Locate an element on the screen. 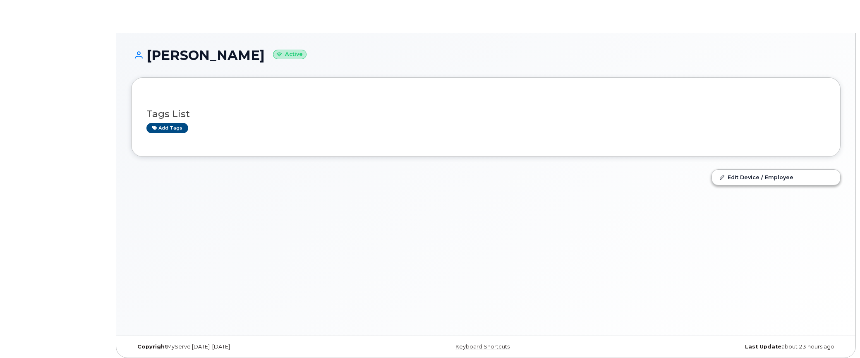 The width and height of the screenshot is (860, 358). a: Add tags is located at coordinates (167, 128).